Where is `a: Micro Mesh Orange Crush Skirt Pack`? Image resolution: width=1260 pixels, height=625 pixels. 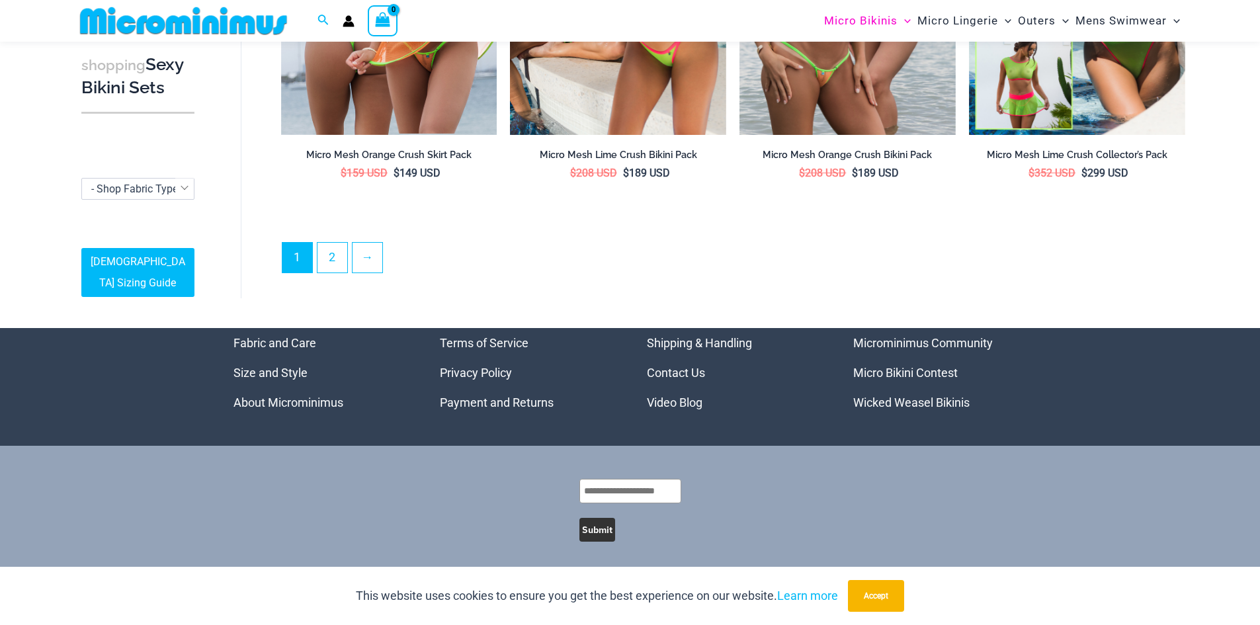
a: Micro Mesh Orange Crush Skirt Pack is located at coordinates (389, 157).